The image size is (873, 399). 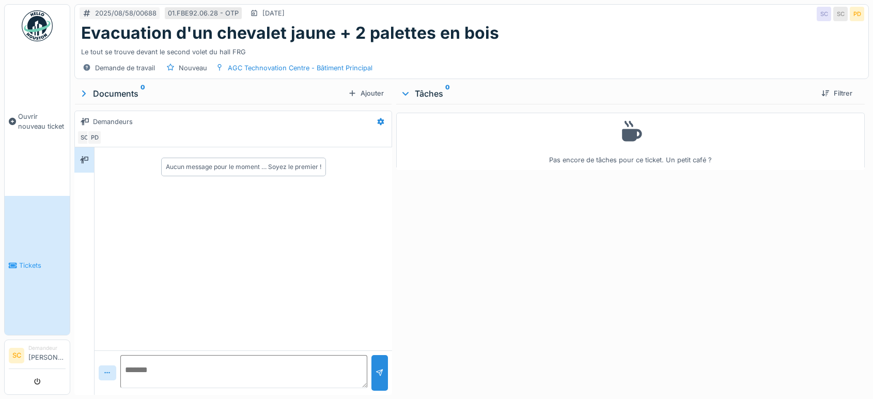 What do you see at coordinates (193, 68) in the screenshot?
I see `div: Nouveau` at bounding box center [193, 68].